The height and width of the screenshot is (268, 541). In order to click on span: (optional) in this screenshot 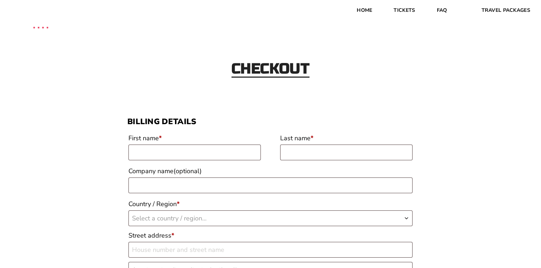, I will do `click(188, 171)`.